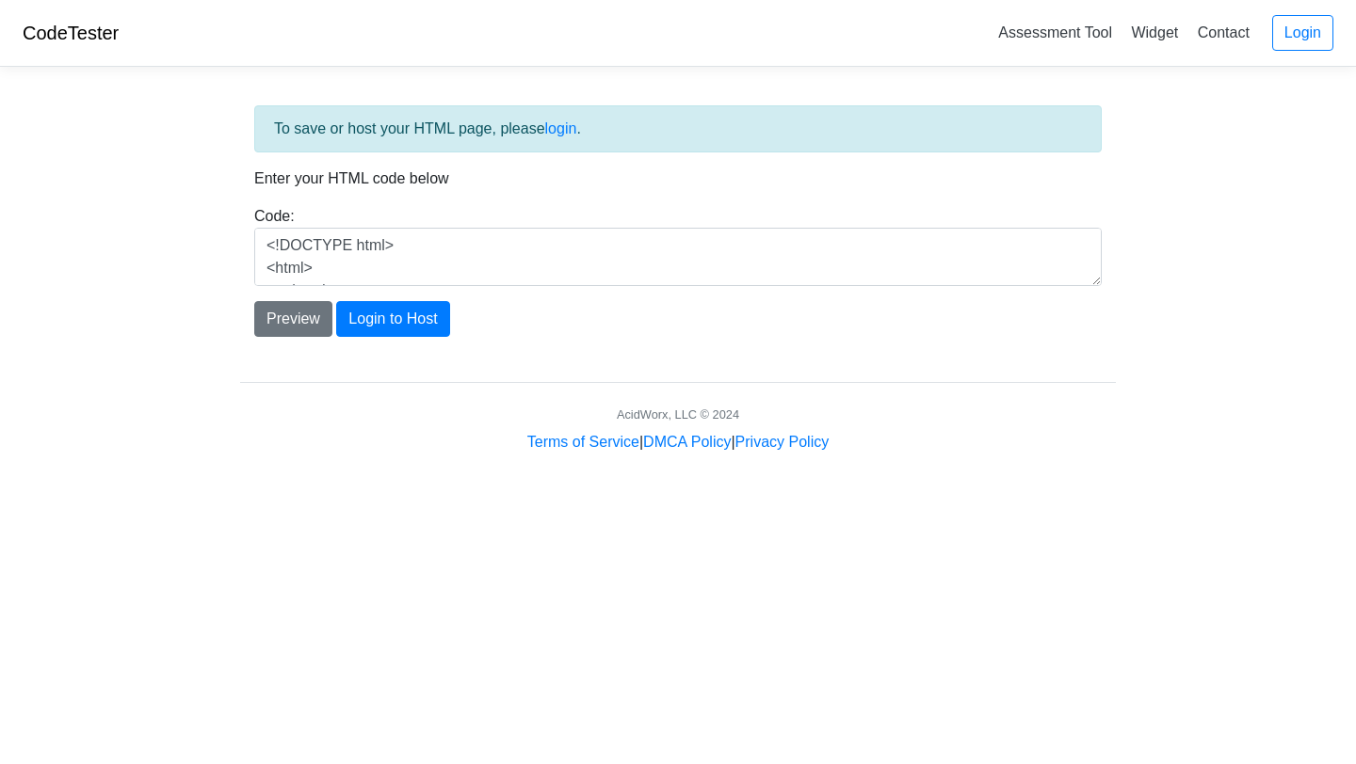 Image resolution: width=1356 pixels, height=764 pixels. I want to click on a: Terms of Service, so click(583, 441).